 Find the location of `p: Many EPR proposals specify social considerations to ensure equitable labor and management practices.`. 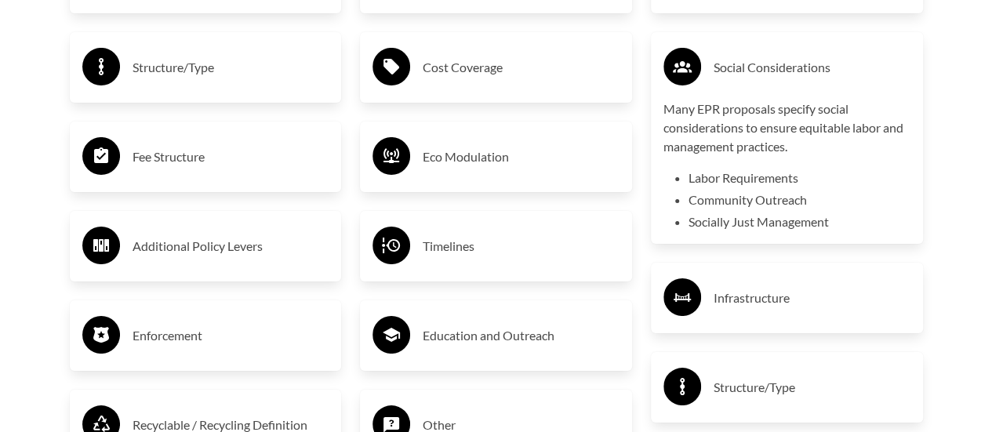

p: Many EPR proposals specify social considerations to ensure equitable labor and management practices. is located at coordinates (787, 128).